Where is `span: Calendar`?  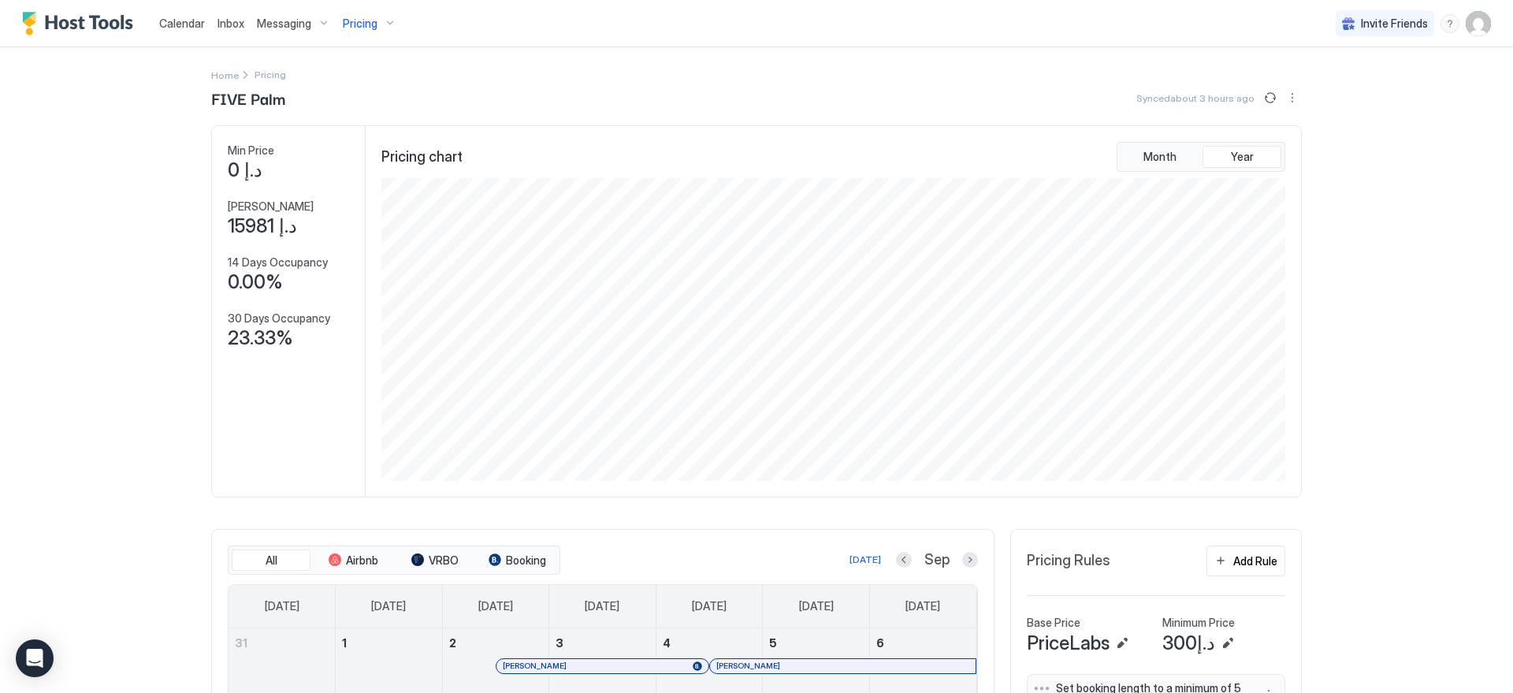
span: Calendar is located at coordinates (182, 23).